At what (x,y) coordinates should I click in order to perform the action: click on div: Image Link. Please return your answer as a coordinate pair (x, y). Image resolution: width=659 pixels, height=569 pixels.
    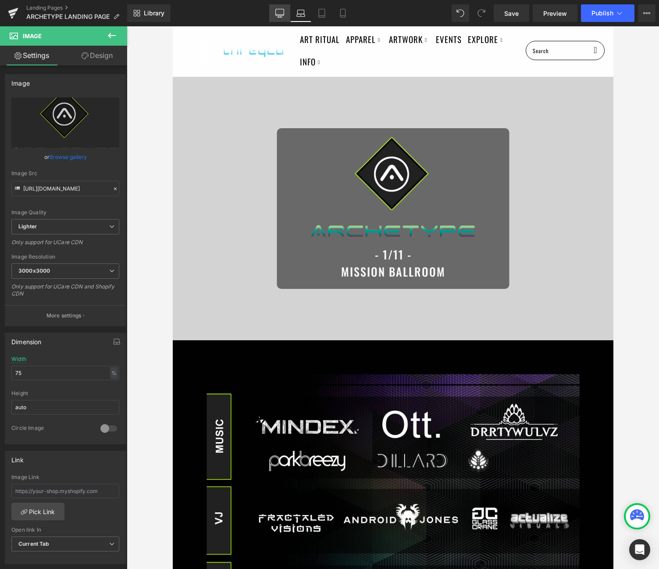
    Looking at the image, I should click on (65, 477).